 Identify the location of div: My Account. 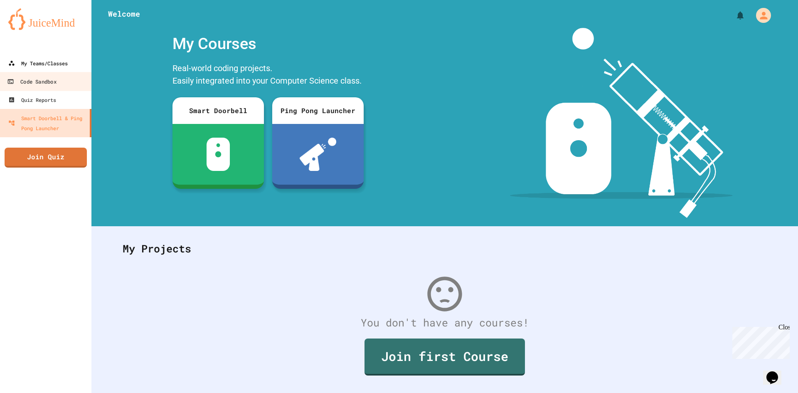
(760, 15).